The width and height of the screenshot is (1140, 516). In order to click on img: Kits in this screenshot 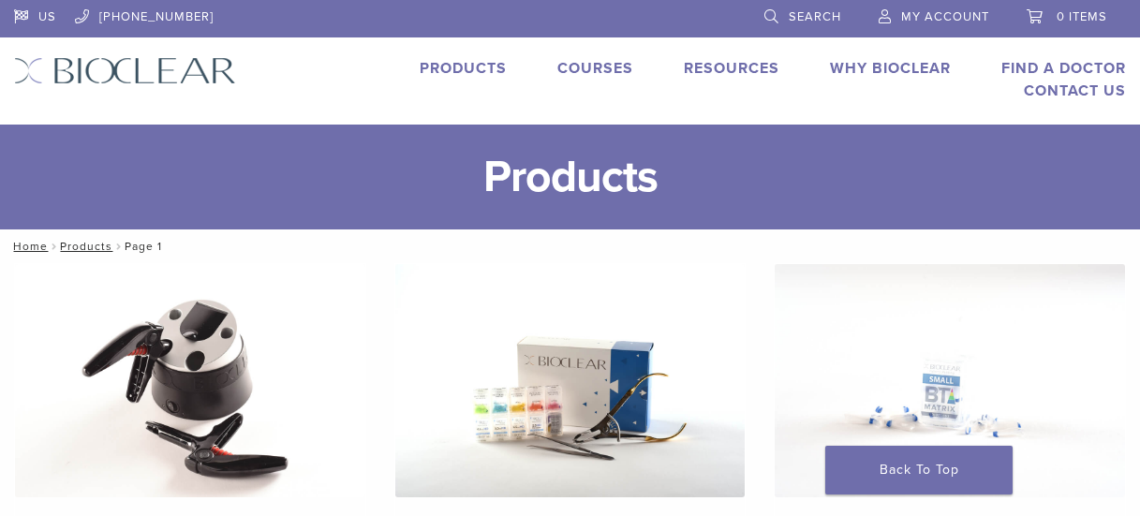, I will do `click(570, 380)`.